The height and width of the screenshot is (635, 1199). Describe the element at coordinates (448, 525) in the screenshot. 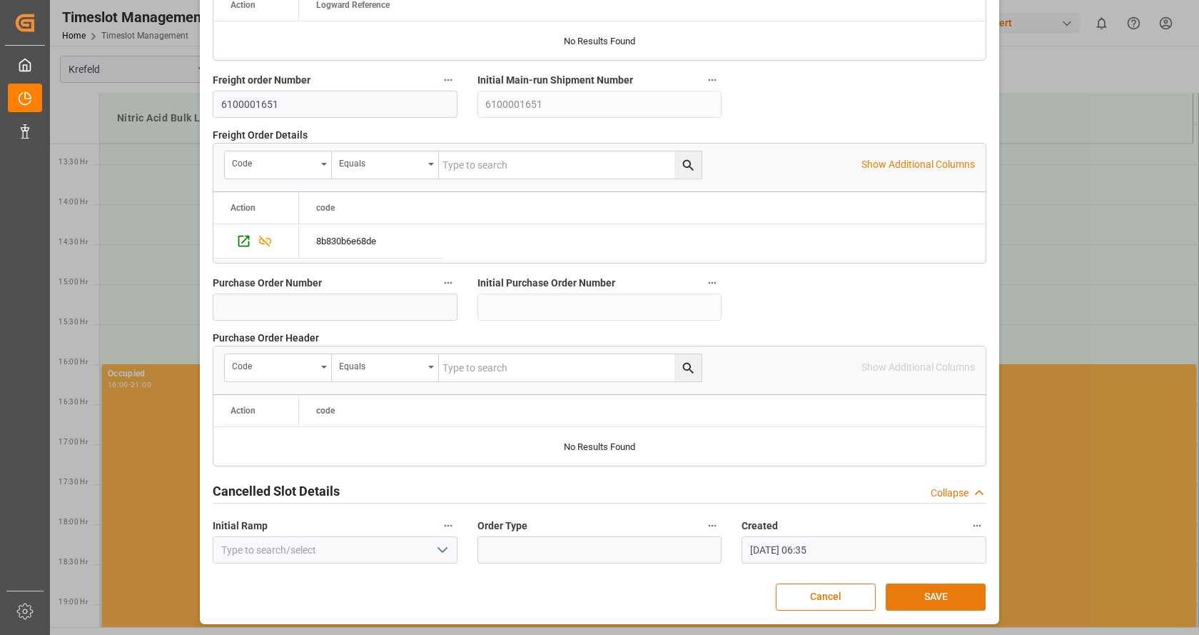

I see `button: Initial Ramp` at that location.